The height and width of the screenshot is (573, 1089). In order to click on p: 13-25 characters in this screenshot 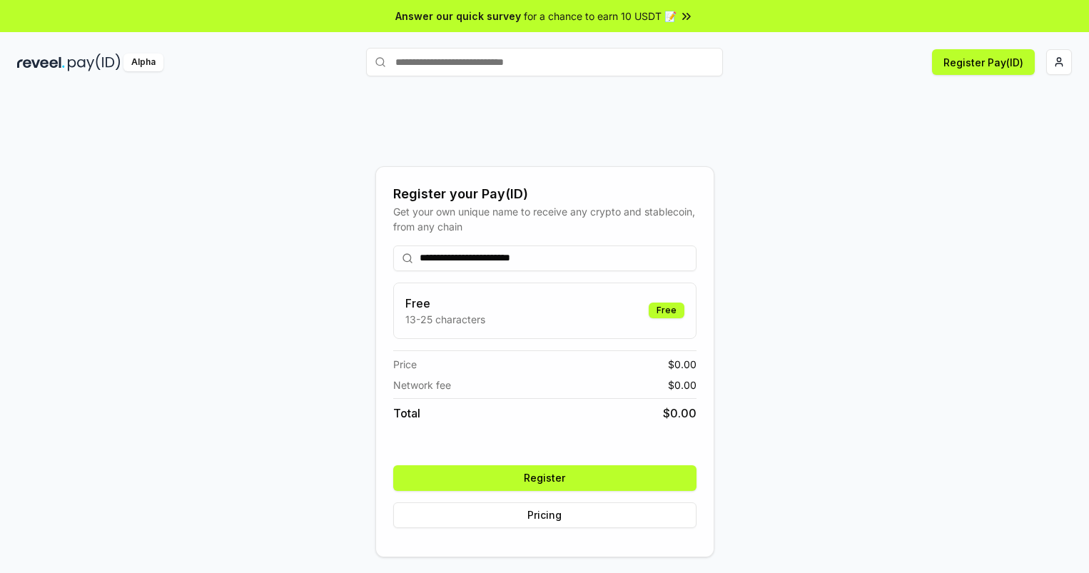, I will do `click(445, 319)`.